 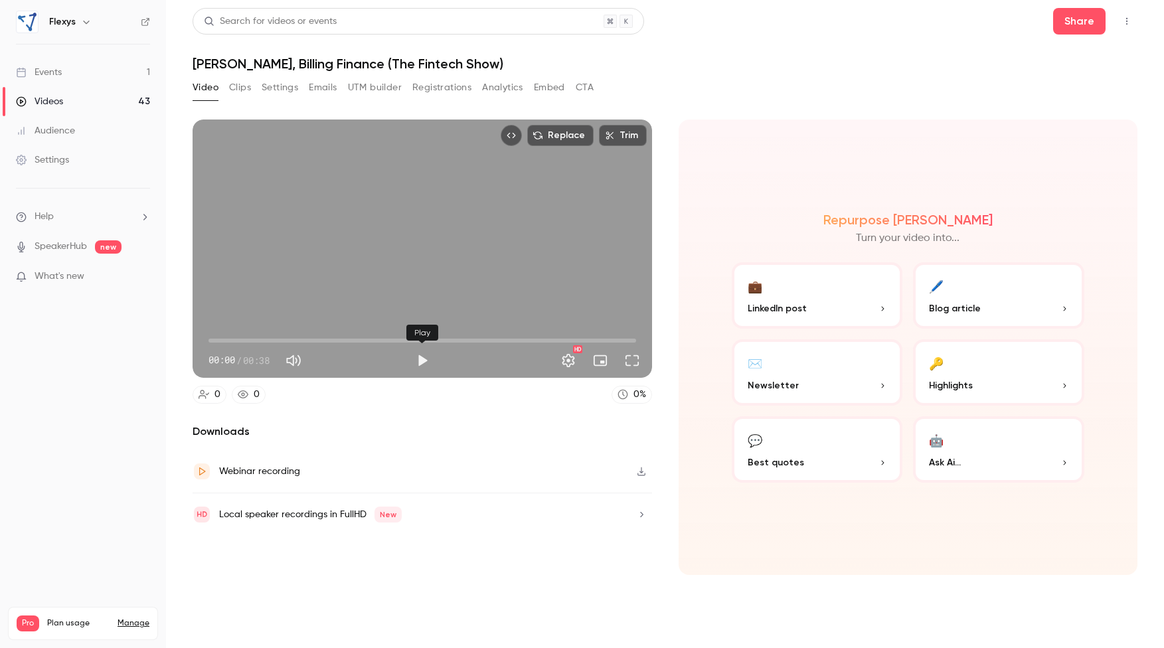 What do you see at coordinates (44, 216) in the screenshot?
I see `span: Help` at bounding box center [44, 216].